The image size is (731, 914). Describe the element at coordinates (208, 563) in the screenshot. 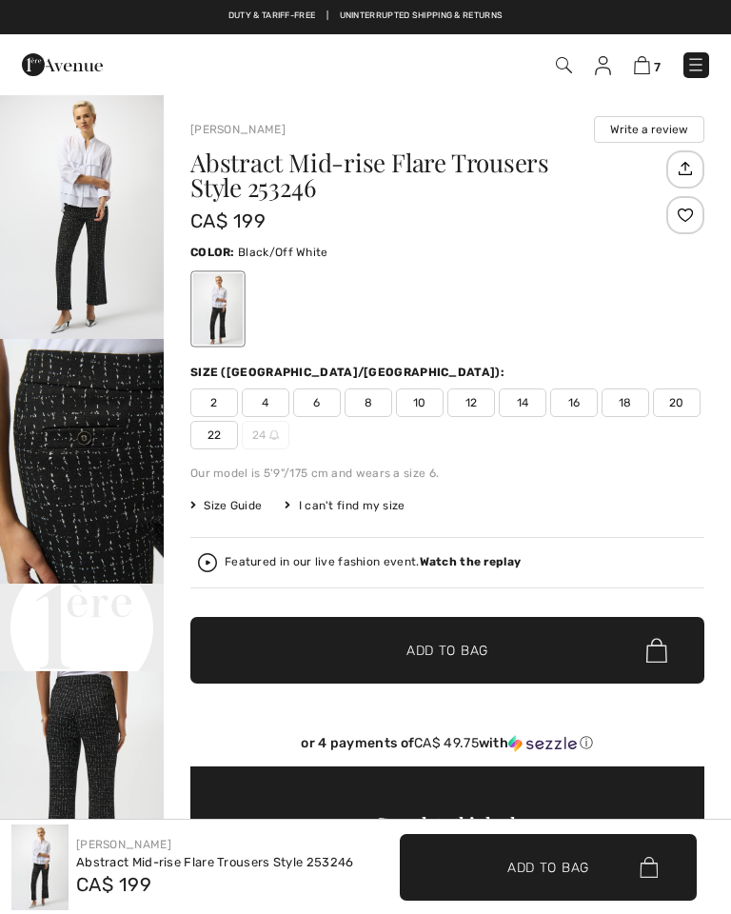

I see `img: Watch the replay` at that location.